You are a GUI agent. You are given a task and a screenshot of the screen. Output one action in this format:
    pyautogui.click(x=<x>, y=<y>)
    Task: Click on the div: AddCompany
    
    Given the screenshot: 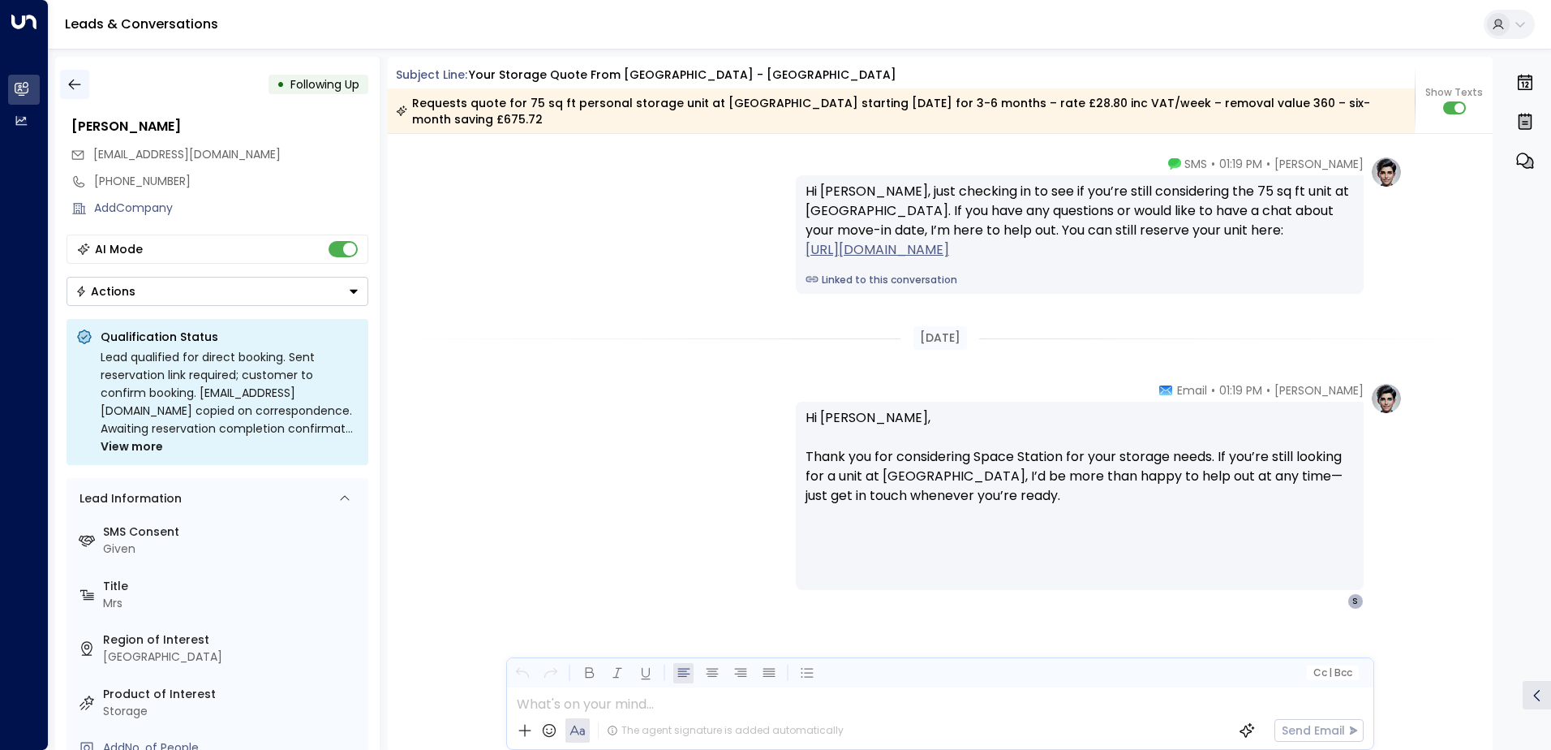 What is the action you would take?
    pyautogui.click(x=231, y=208)
    